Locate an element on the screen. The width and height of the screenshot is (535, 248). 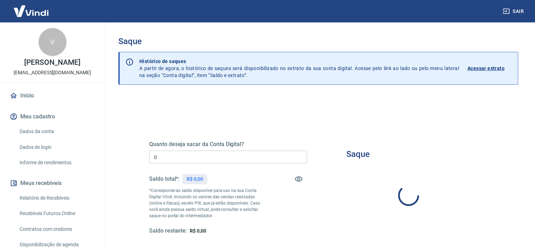
button: Meu cadastro is located at coordinates (52, 117).